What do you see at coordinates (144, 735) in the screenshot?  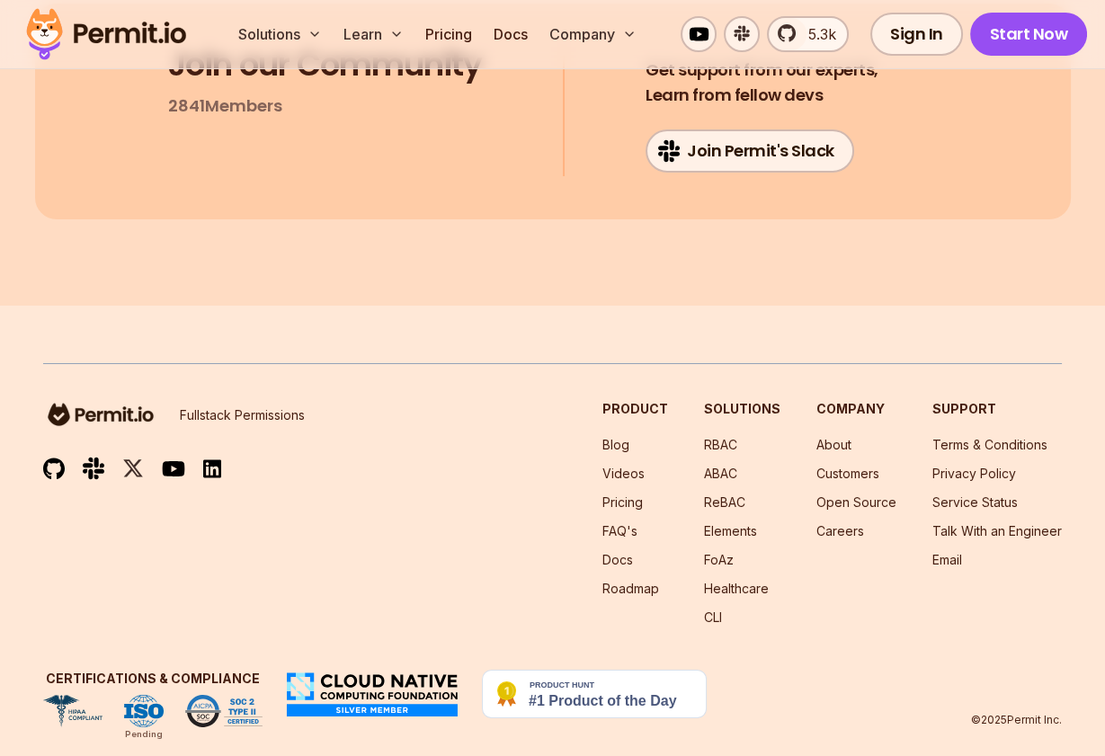 I see `div: Pending` at bounding box center [144, 735].